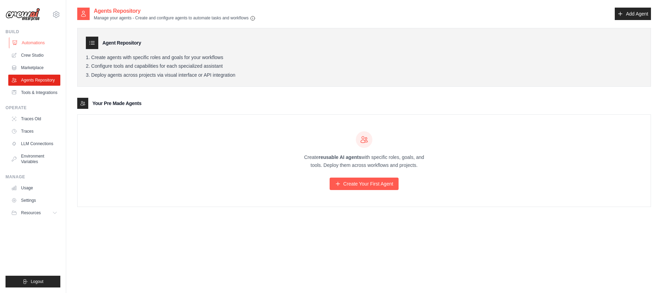  What do you see at coordinates (23, 14) in the screenshot?
I see `img: Logo` at bounding box center [23, 14].